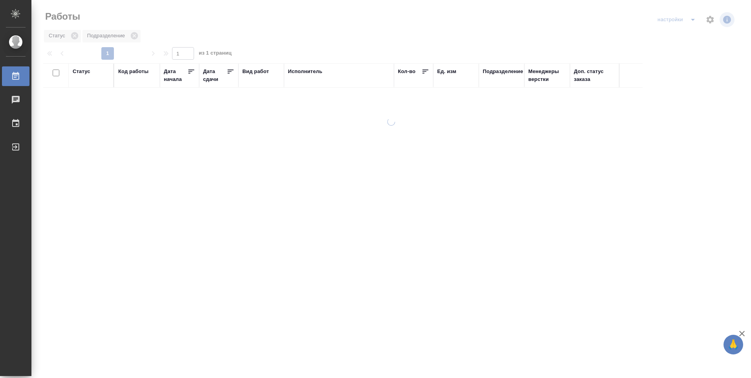 The width and height of the screenshot is (751, 378). Describe the element at coordinates (81, 72) in the screenshot. I see `div: Статус` at that location.